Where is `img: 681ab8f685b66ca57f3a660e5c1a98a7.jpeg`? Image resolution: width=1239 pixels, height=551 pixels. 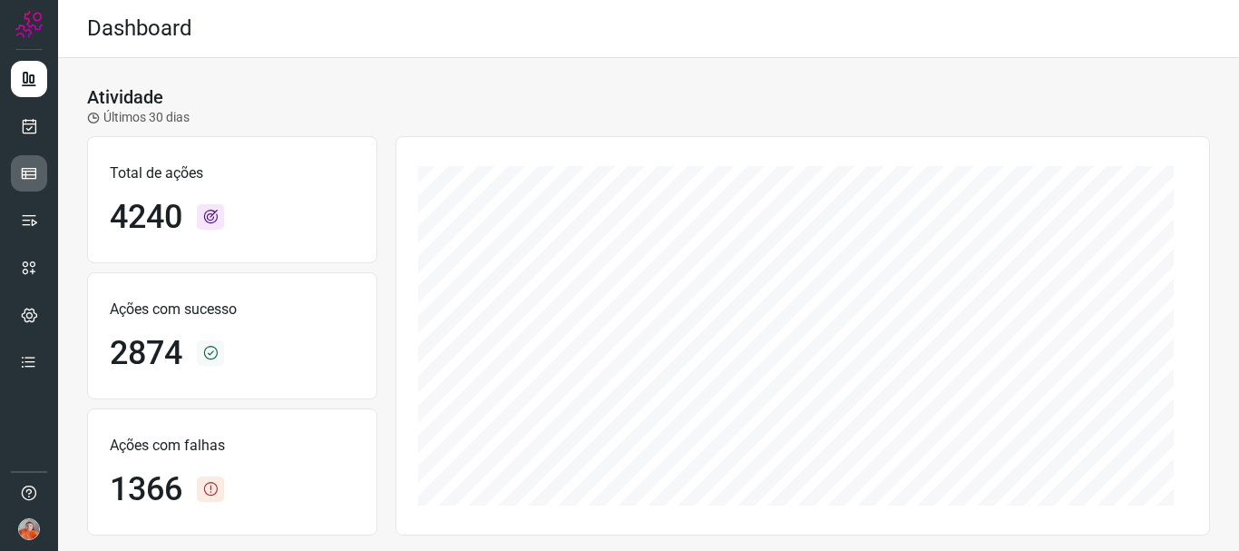 img: 681ab8f685b66ca57f3a660e5c1a98a7.jpeg is located at coordinates (29, 529).